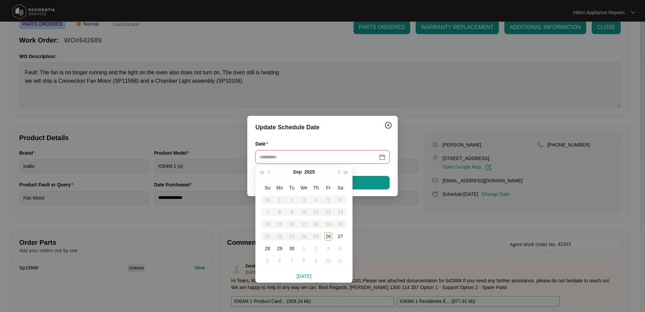  What do you see at coordinates (328, 236) in the screenshot?
I see `td: 2025-09-26` at bounding box center [328, 236].